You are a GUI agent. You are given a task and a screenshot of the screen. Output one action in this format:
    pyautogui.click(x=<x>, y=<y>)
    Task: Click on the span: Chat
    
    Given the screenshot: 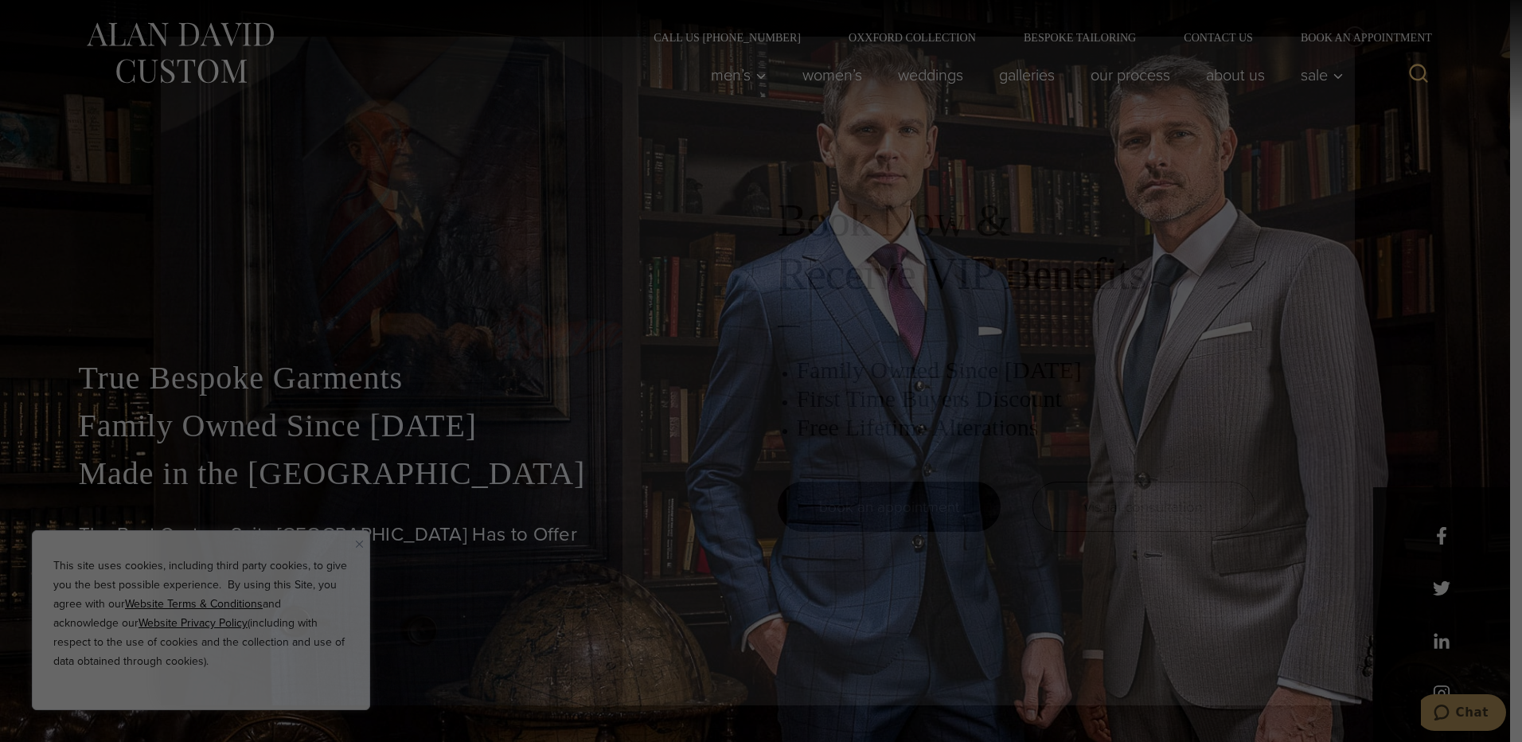 What is the action you would take?
    pyautogui.click(x=51, y=18)
    